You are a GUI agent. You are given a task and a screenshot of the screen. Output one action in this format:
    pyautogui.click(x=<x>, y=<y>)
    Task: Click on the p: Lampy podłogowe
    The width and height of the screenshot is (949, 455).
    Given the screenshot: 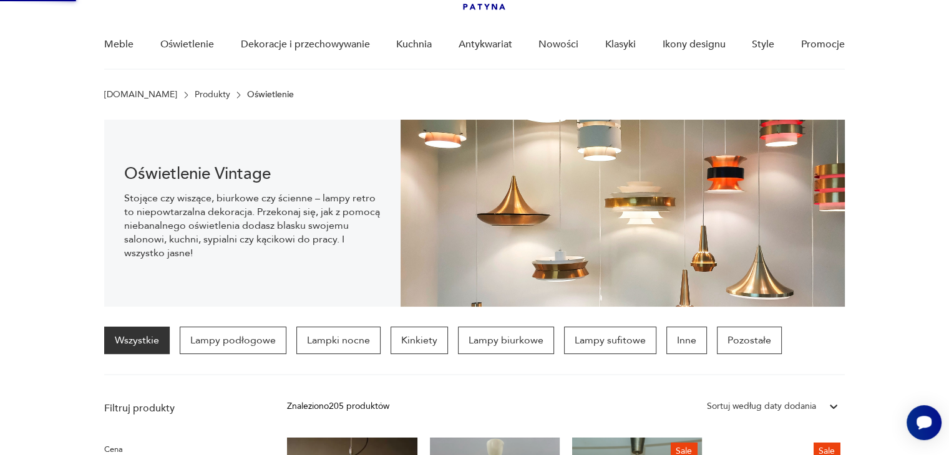 What is the action you would take?
    pyautogui.click(x=233, y=341)
    